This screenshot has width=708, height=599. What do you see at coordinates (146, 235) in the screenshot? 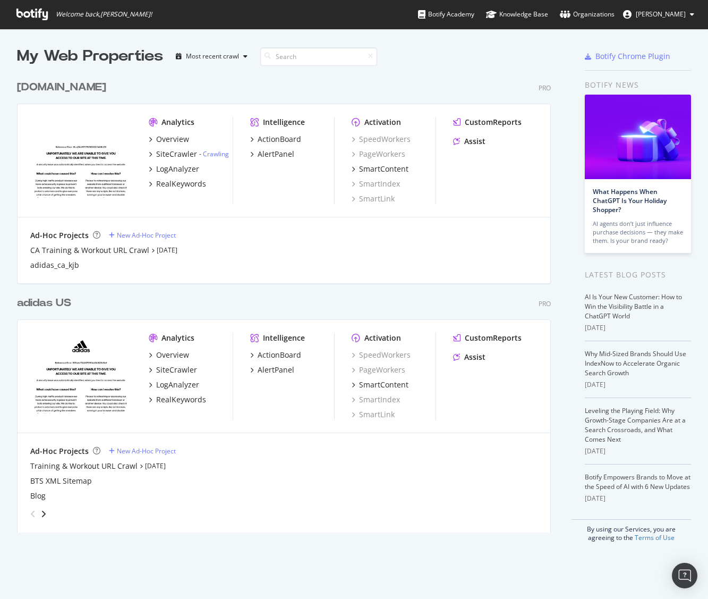
I see `div: New Ad-Hoc Project` at bounding box center [146, 235].